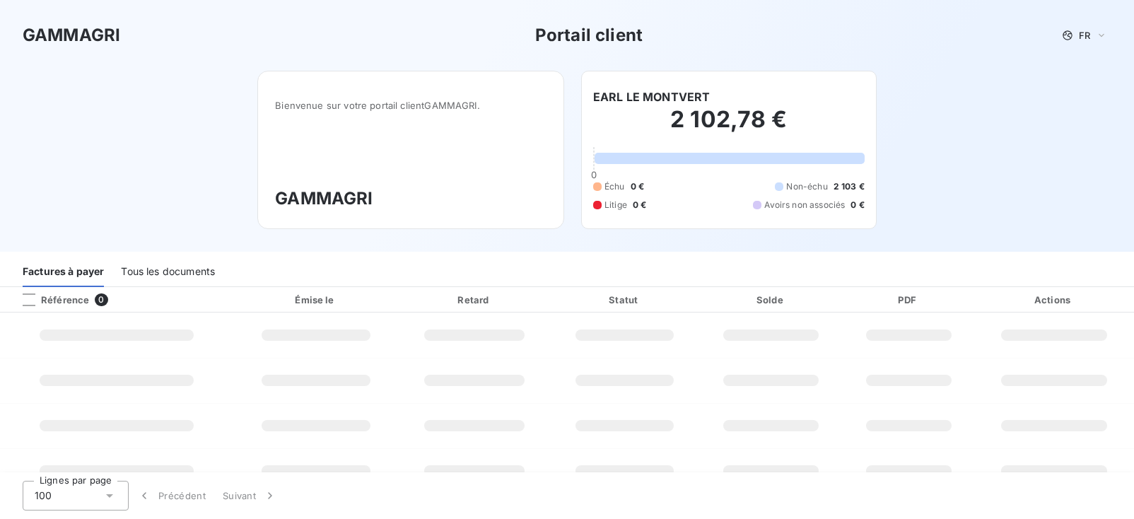 Image resolution: width=1134 pixels, height=519 pixels. What do you see at coordinates (849, 187) in the screenshot?
I see `span: 2 103 €` at bounding box center [849, 187].